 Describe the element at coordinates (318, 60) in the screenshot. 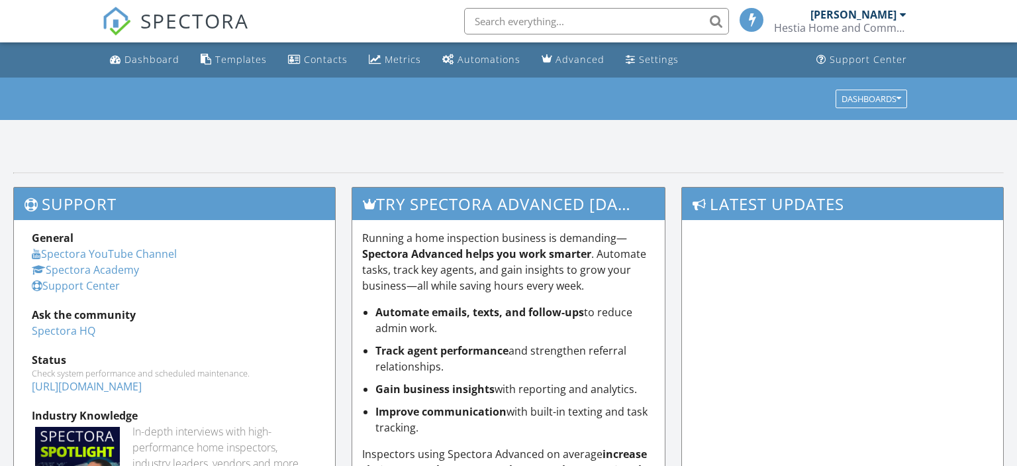

I see `a: Contacts` at that location.